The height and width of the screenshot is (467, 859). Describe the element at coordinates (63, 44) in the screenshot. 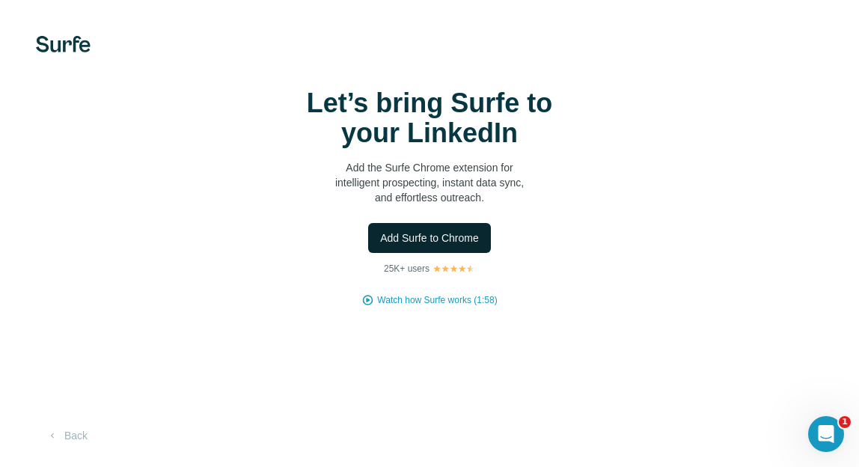

I see `img: Surfe's logo` at that location.